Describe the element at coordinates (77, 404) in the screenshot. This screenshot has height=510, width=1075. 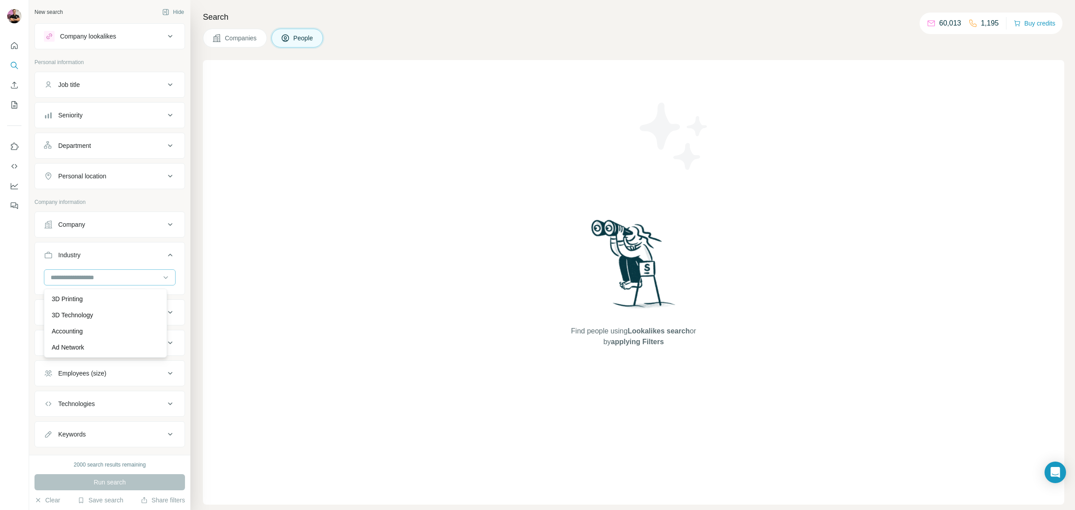
I see `div: Technologies` at that location.